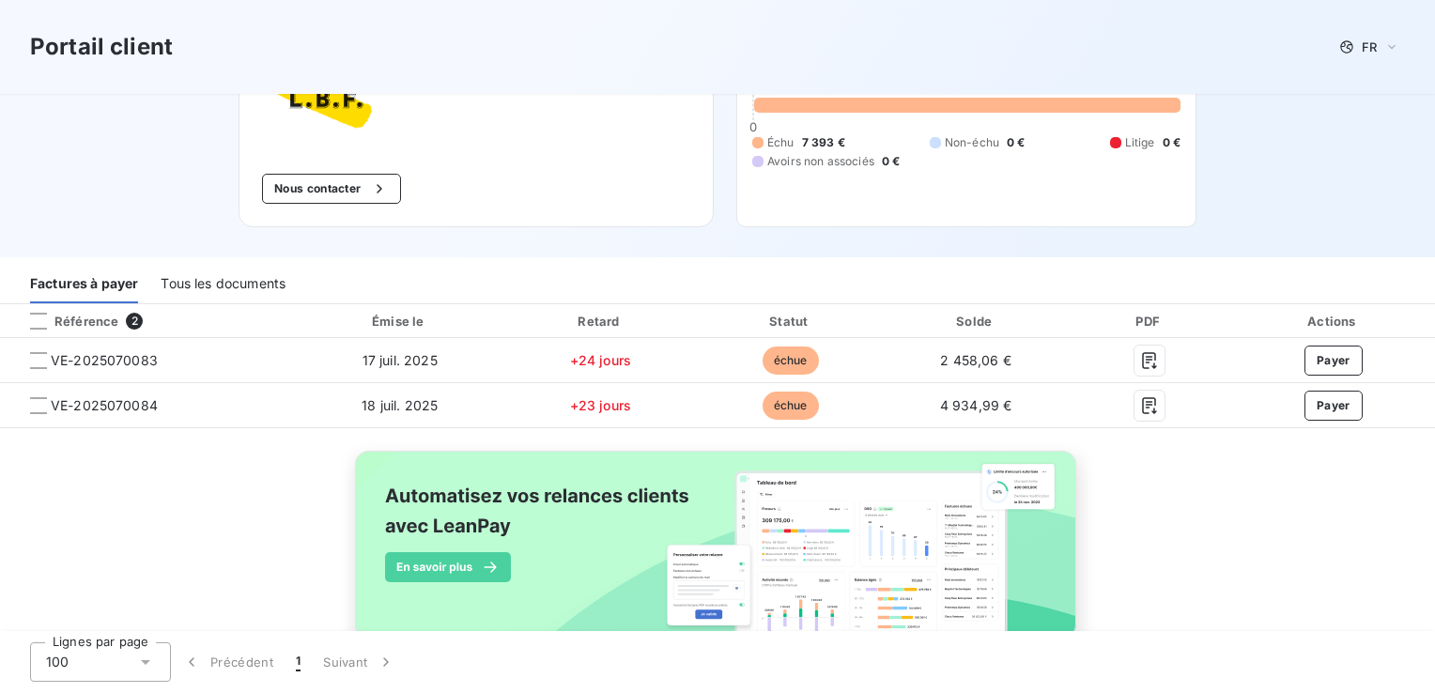 The width and height of the screenshot is (1435, 693). What do you see at coordinates (223, 284) in the screenshot?
I see `div: Tous les documents` at bounding box center [223, 284].